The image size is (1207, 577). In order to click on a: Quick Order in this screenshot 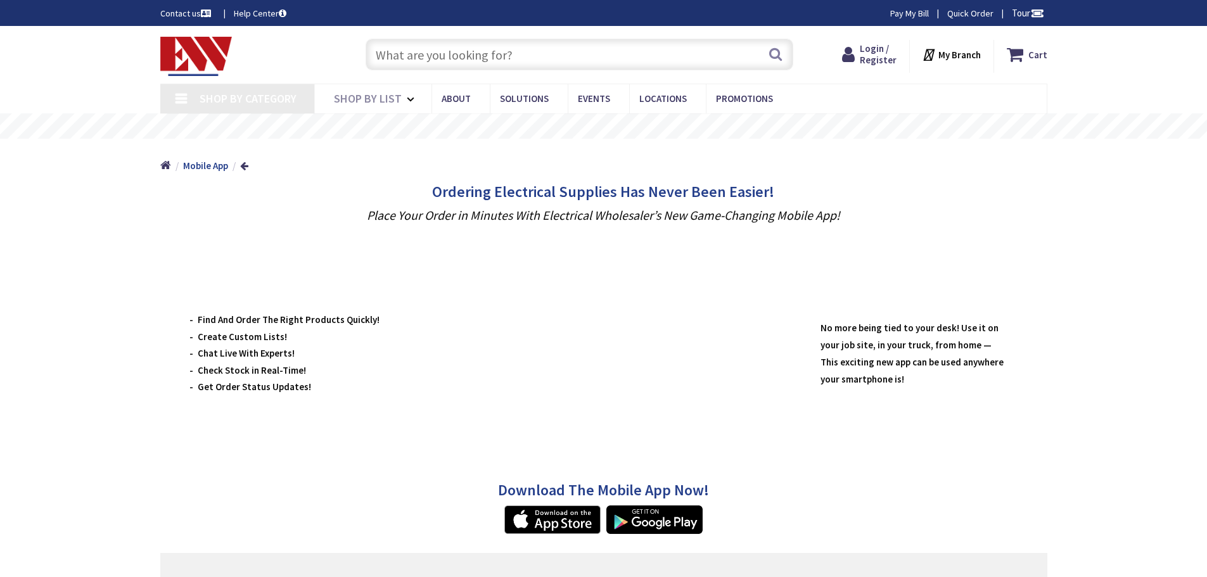, I will do `click(970, 13)`.